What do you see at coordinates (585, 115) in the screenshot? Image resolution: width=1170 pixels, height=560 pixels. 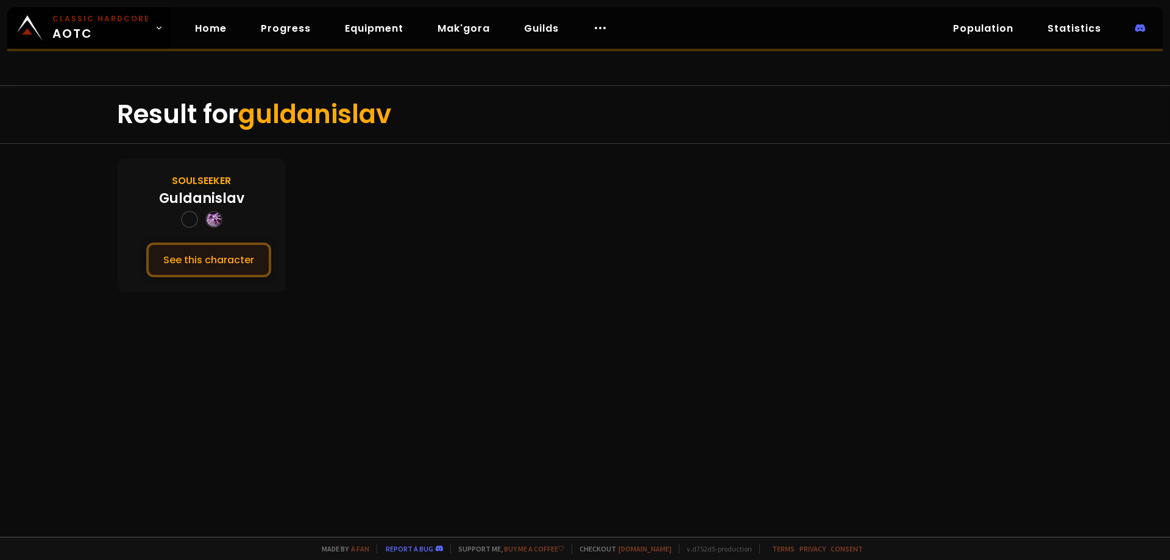 I see `div: Result for` at bounding box center [585, 115].